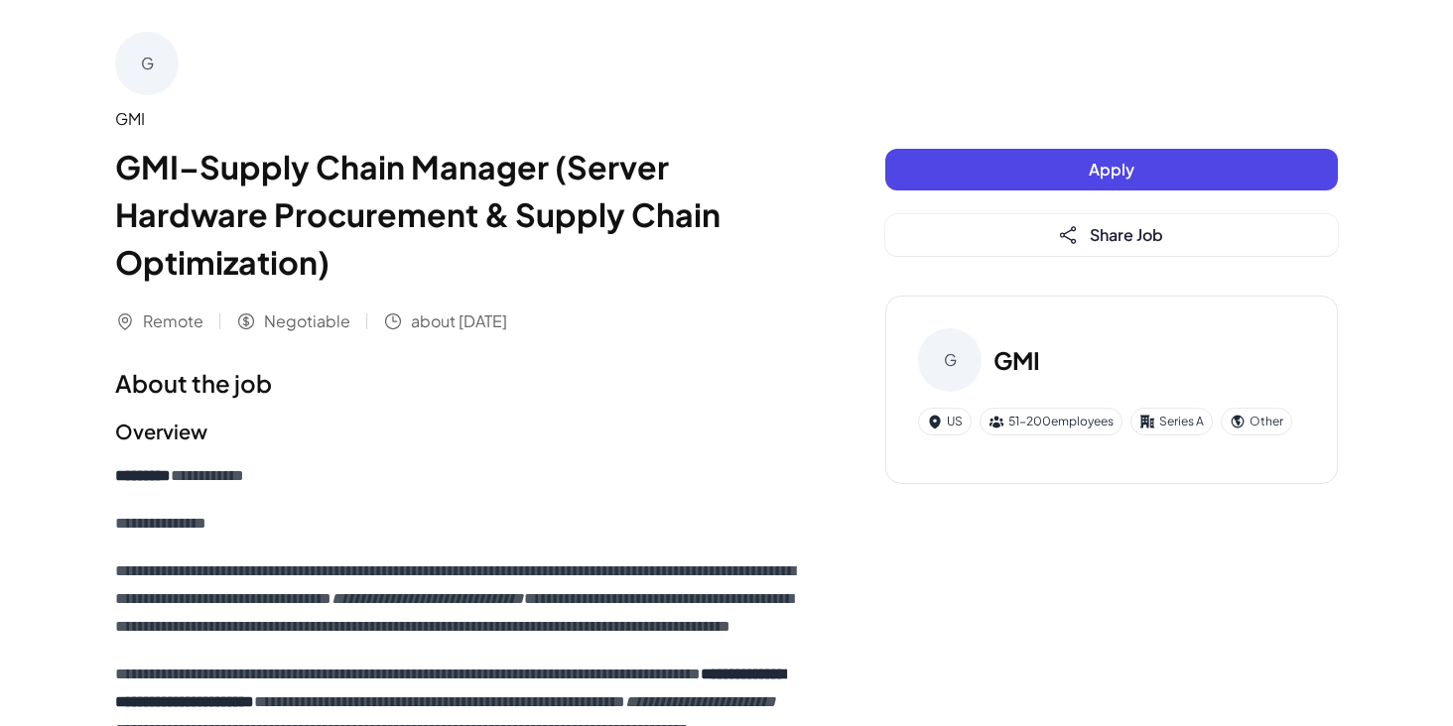 The height and width of the screenshot is (726, 1453). What do you see at coordinates (945, 422) in the screenshot?
I see `div: US` at bounding box center [945, 422].